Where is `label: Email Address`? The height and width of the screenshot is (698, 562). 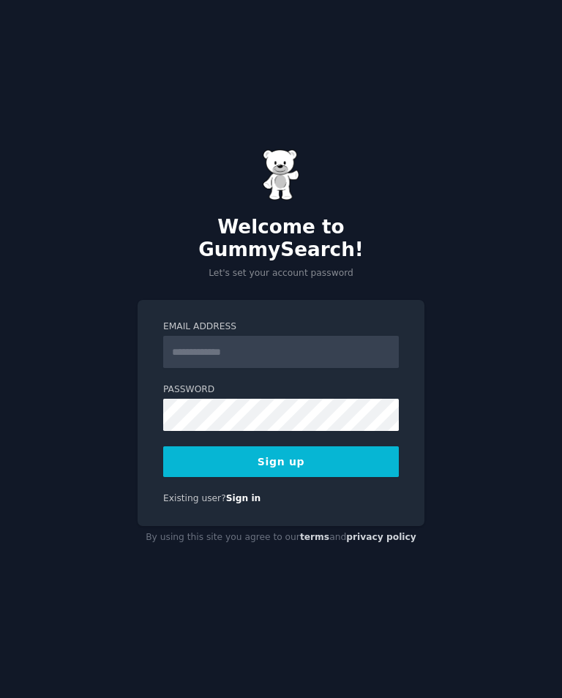
label: Email Address is located at coordinates (281, 327).